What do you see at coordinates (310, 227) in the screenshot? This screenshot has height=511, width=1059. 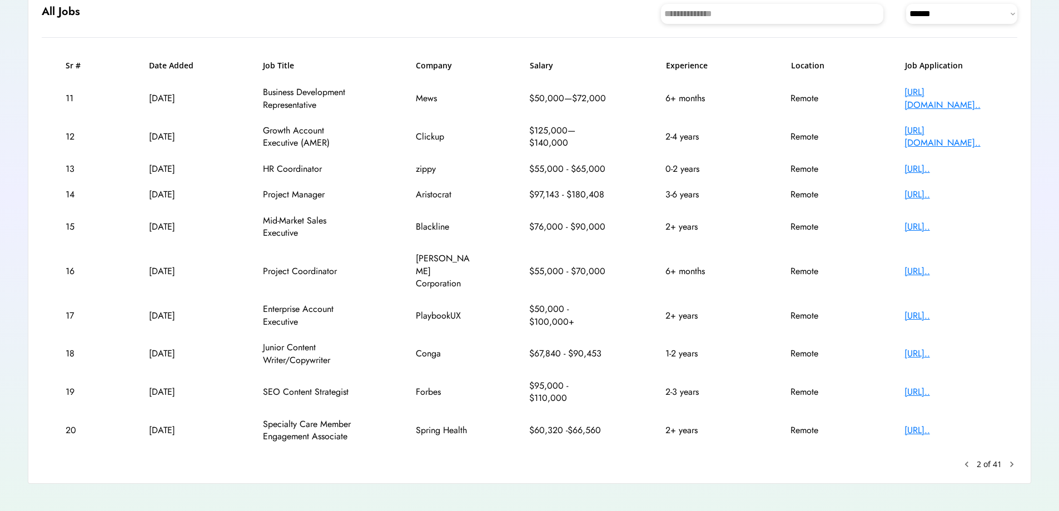 I see `div: Mid-Market Sales Executive` at bounding box center [310, 227].